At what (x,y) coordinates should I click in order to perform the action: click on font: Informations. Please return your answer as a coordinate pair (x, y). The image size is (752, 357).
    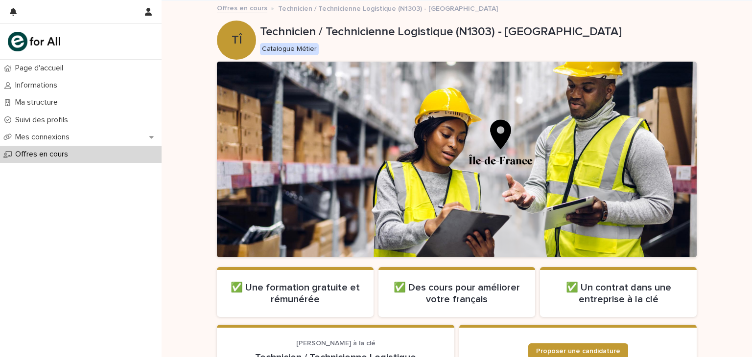
    Looking at the image, I should click on (36, 85).